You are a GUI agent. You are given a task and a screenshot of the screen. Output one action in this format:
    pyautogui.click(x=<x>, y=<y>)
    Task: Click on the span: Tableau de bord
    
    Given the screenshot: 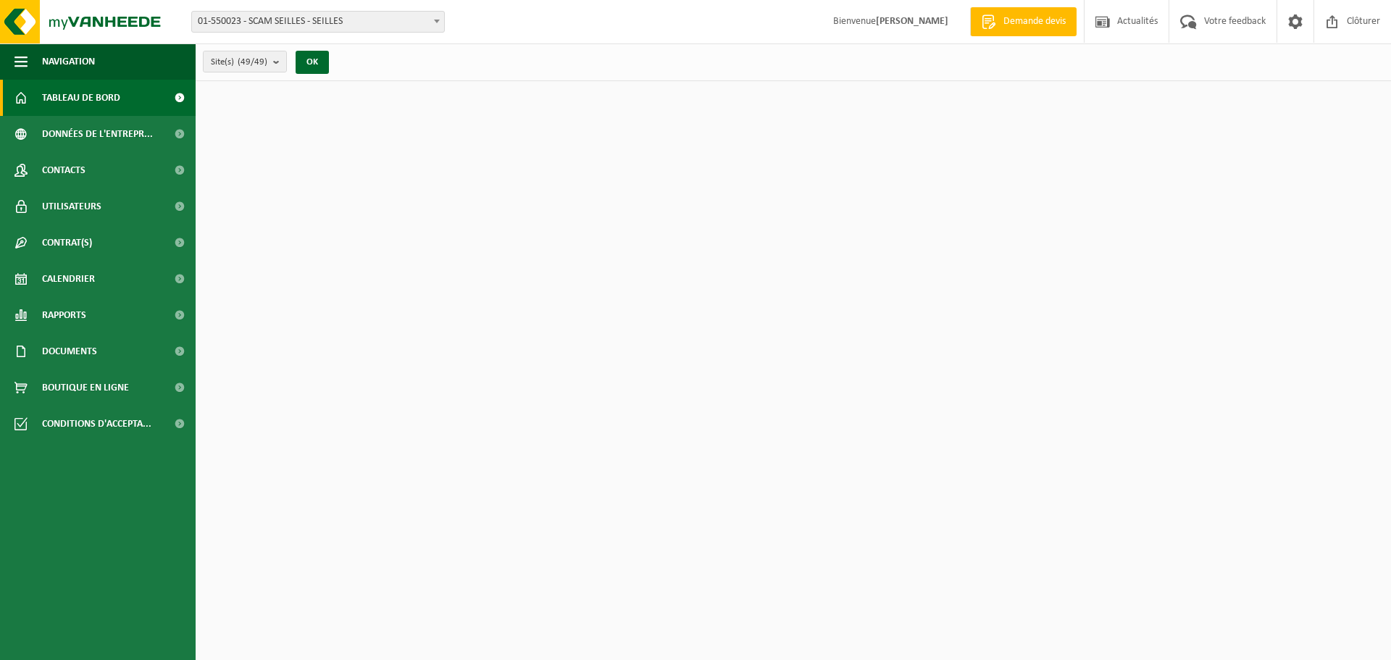 What is the action you would take?
    pyautogui.click(x=81, y=98)
    